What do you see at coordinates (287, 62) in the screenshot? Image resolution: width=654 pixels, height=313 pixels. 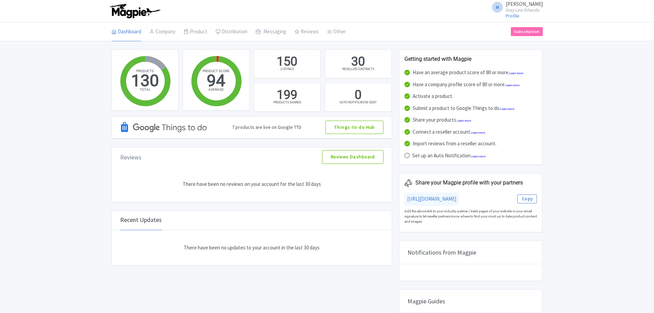 I see `div: 150` at bounding box center [287, 62].